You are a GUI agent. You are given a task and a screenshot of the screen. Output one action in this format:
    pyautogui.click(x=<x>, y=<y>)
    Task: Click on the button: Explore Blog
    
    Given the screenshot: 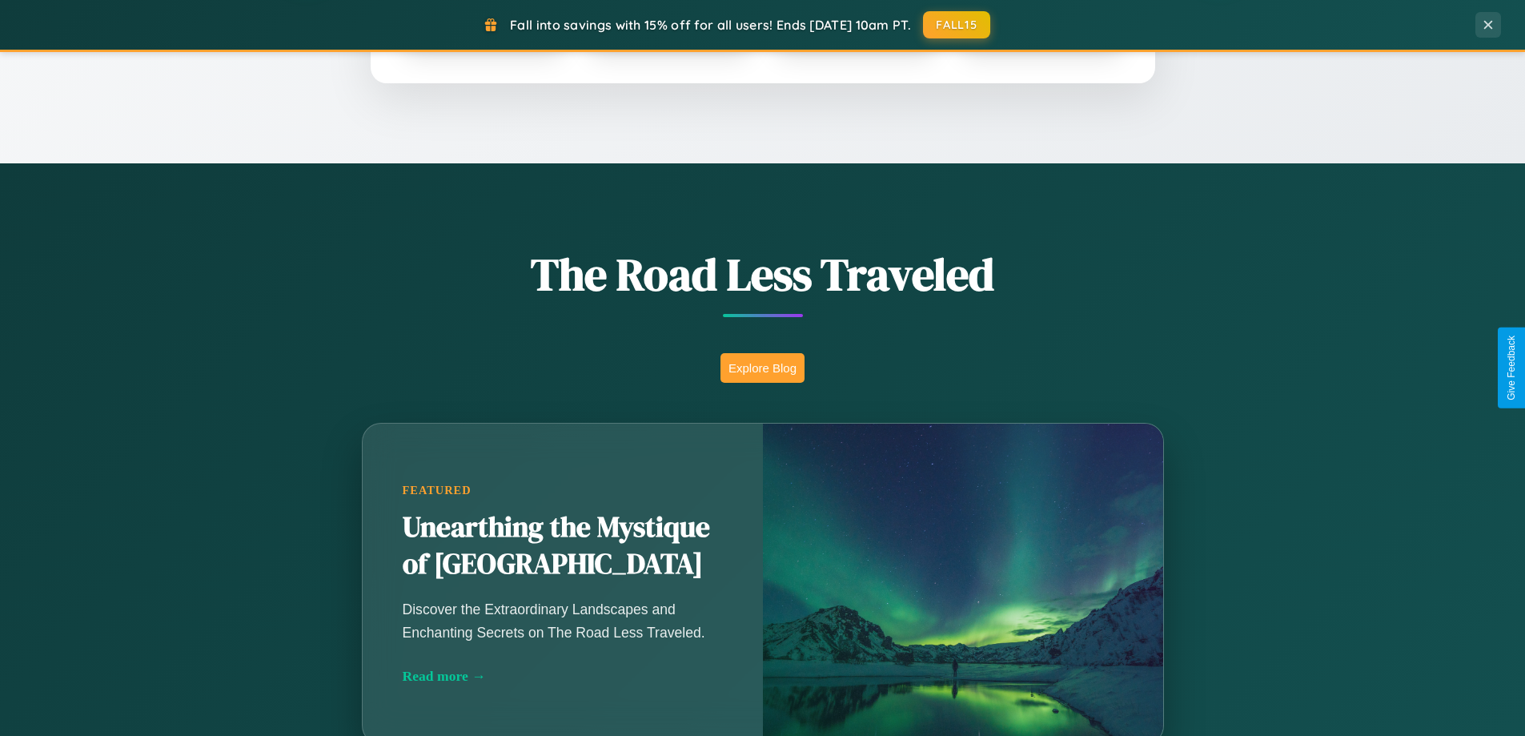 What is the action you would take?
    pyautogui.click(x=762, y=368)
    